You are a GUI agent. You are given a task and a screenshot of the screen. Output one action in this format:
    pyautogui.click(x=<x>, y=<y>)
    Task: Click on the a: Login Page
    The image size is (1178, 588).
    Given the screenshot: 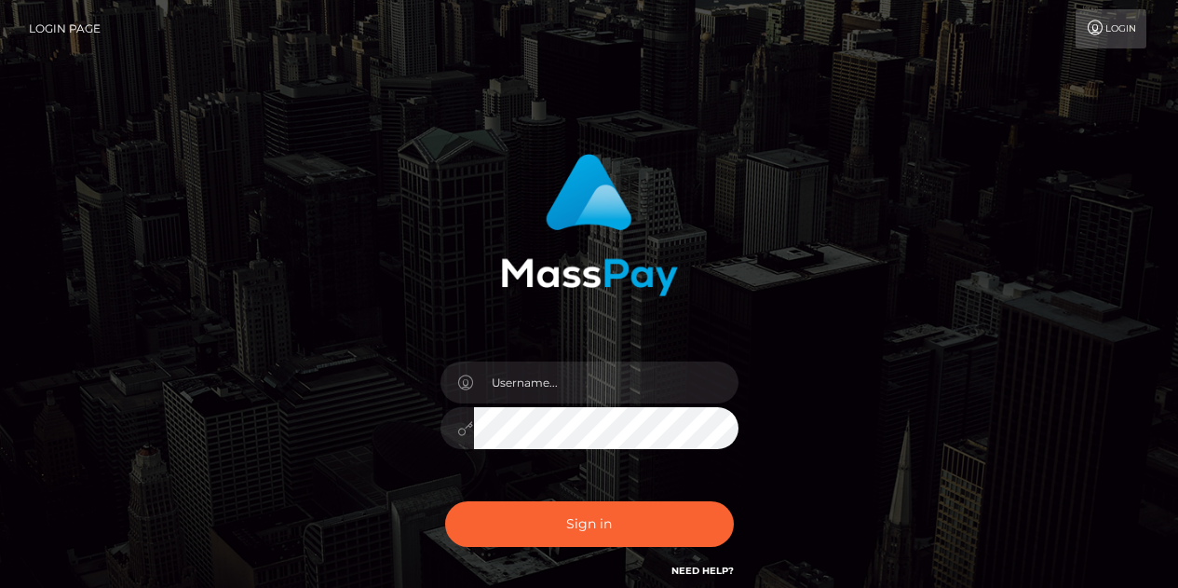 What is the action you would take?
    pyautogui.click(x=64, y=29)
    